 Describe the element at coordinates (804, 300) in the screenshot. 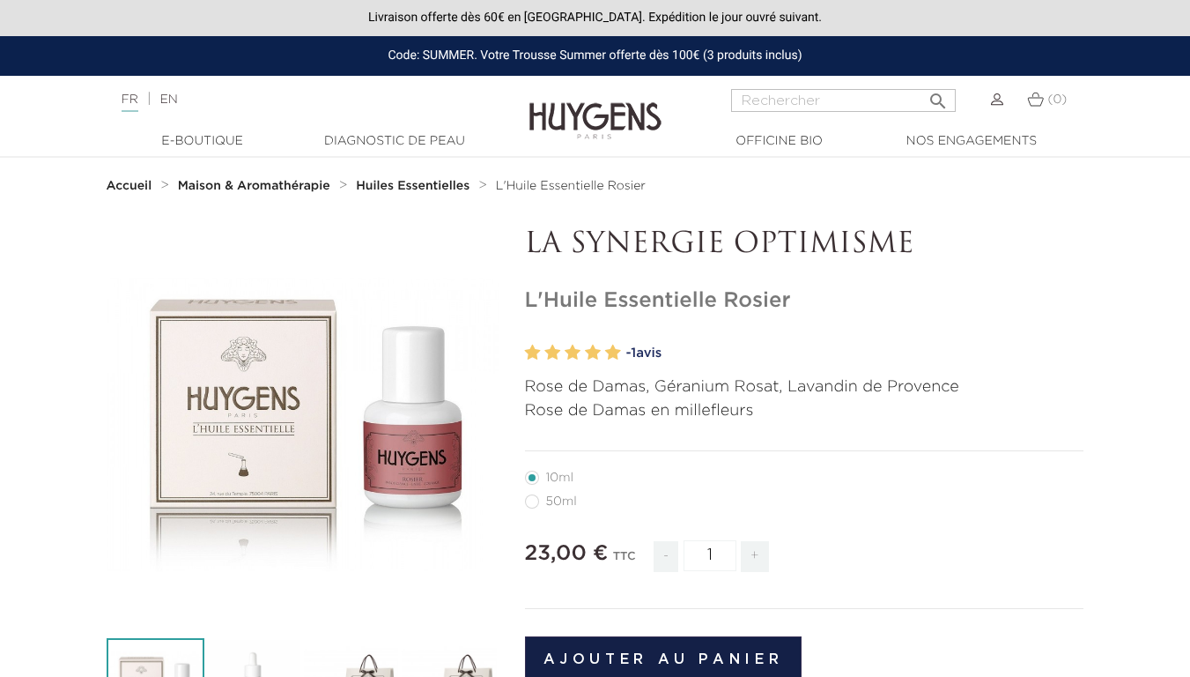

I see `h1: L'Huile Essentielle Rosier` at that location.